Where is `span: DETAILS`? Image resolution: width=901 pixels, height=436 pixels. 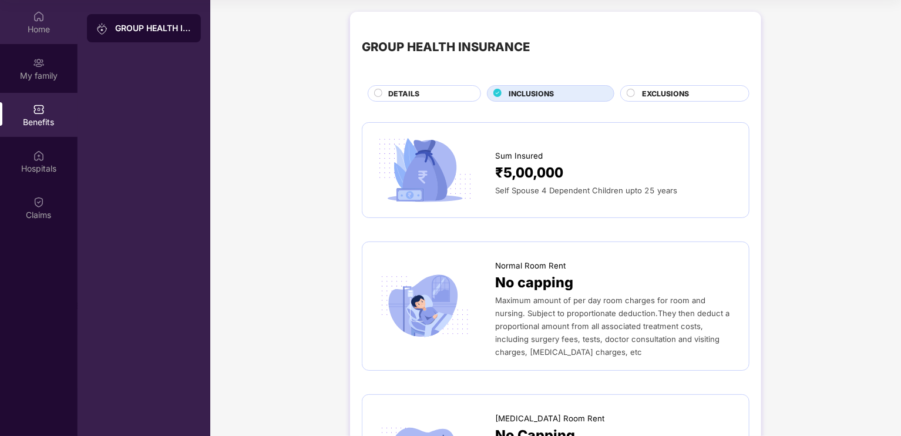
span: DETAILS is located at coordinates (403, 93).